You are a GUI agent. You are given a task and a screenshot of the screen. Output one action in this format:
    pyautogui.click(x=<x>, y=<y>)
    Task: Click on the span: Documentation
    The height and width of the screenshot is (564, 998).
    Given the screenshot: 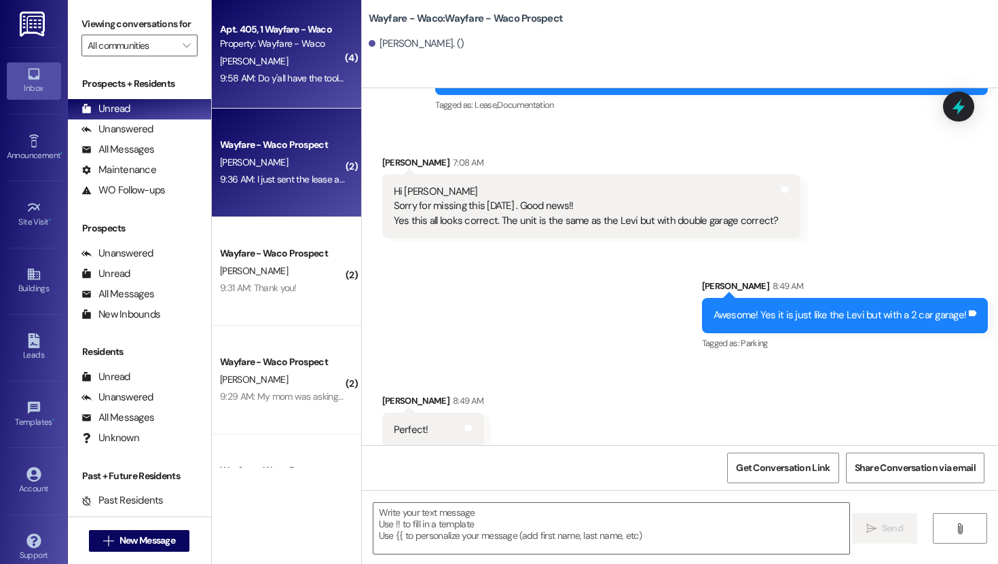 What is the action you would take?
    pyautogui.click(x=526, y=105)
    